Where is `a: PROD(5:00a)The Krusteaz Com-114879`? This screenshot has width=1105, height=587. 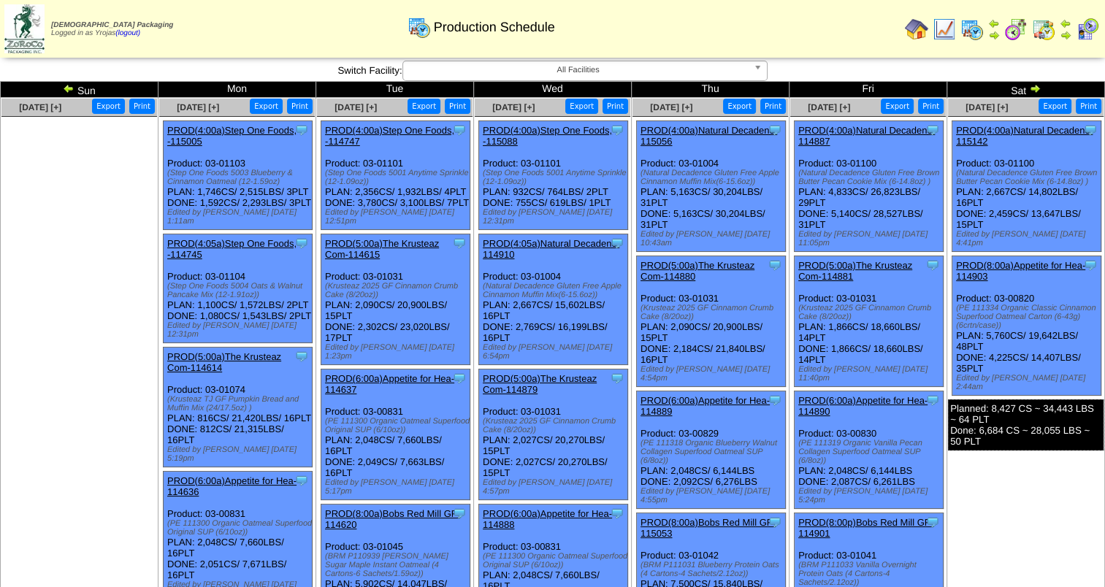
a: PROD(5:00a)The Krusteaz Com-114879 is located at coordinates (540, 384).